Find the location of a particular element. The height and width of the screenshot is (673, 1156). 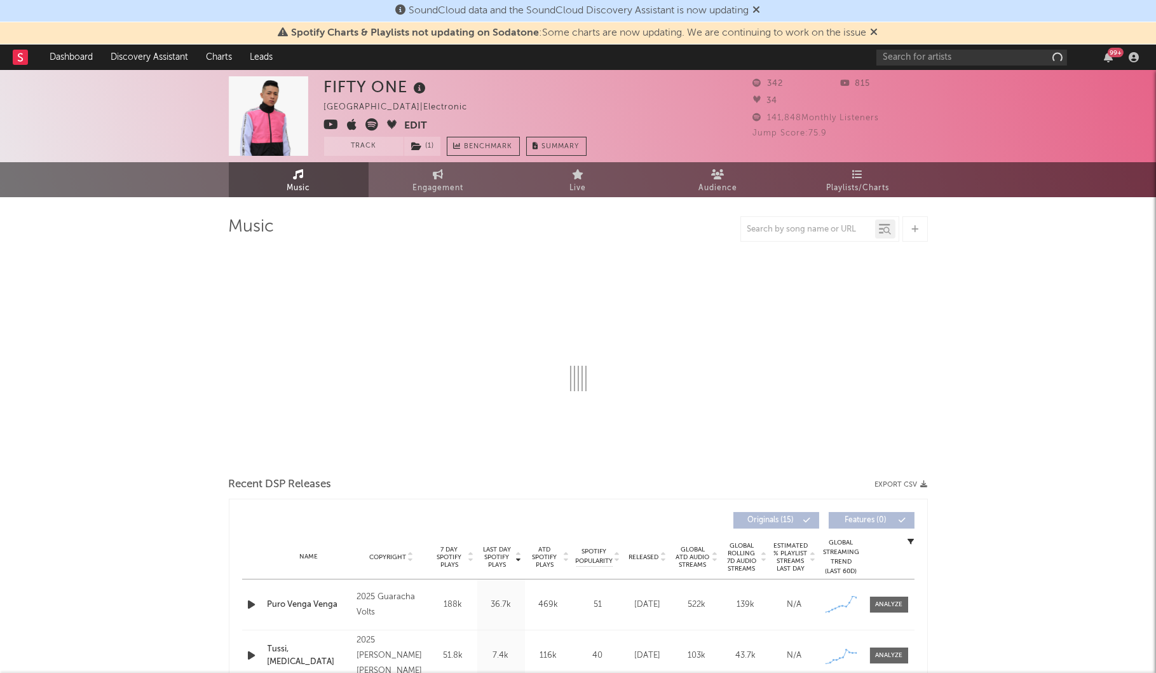

span: ( 1 ) is located at coordinates (422, 146).